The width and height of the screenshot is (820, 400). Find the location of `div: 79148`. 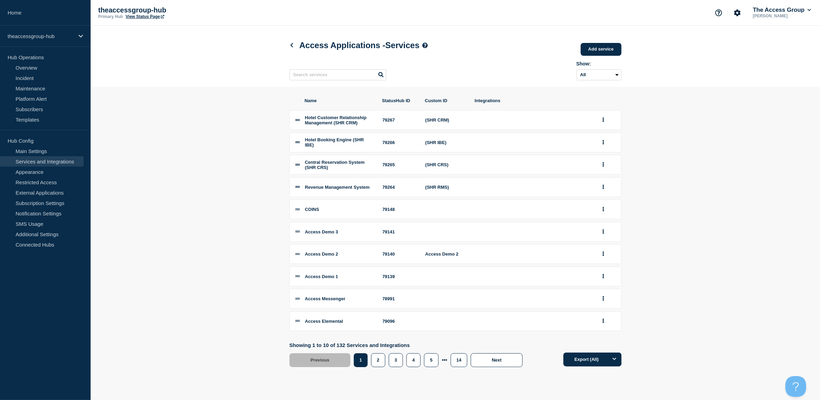

div: 79148 is located at coordinates (400, 209).